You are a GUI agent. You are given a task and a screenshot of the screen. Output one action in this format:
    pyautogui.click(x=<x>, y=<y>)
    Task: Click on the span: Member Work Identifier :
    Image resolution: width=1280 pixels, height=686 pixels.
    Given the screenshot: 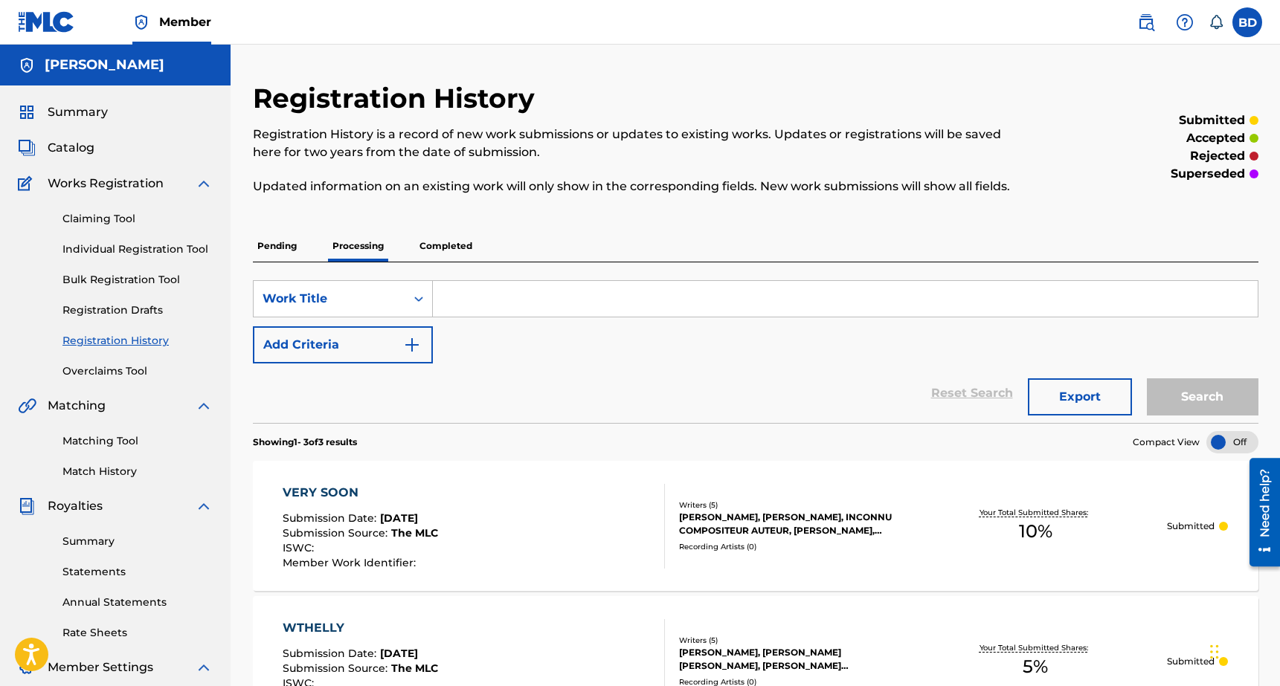 What is the action you would take?
    pyautogui.click(x=351, y=563)
    